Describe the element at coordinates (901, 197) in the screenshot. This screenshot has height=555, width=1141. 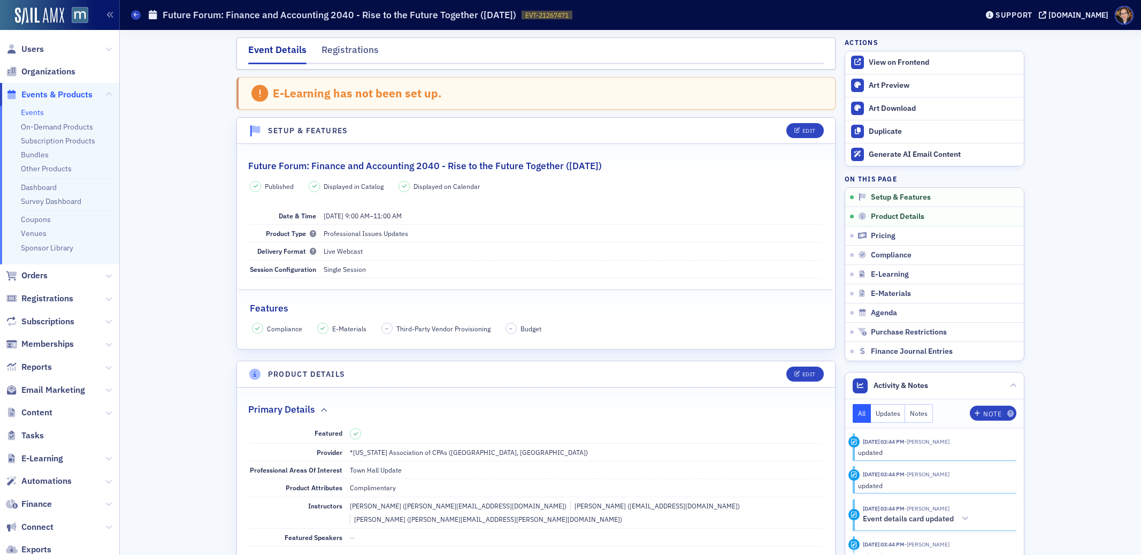
I see `span: Setup & Features` at that location.